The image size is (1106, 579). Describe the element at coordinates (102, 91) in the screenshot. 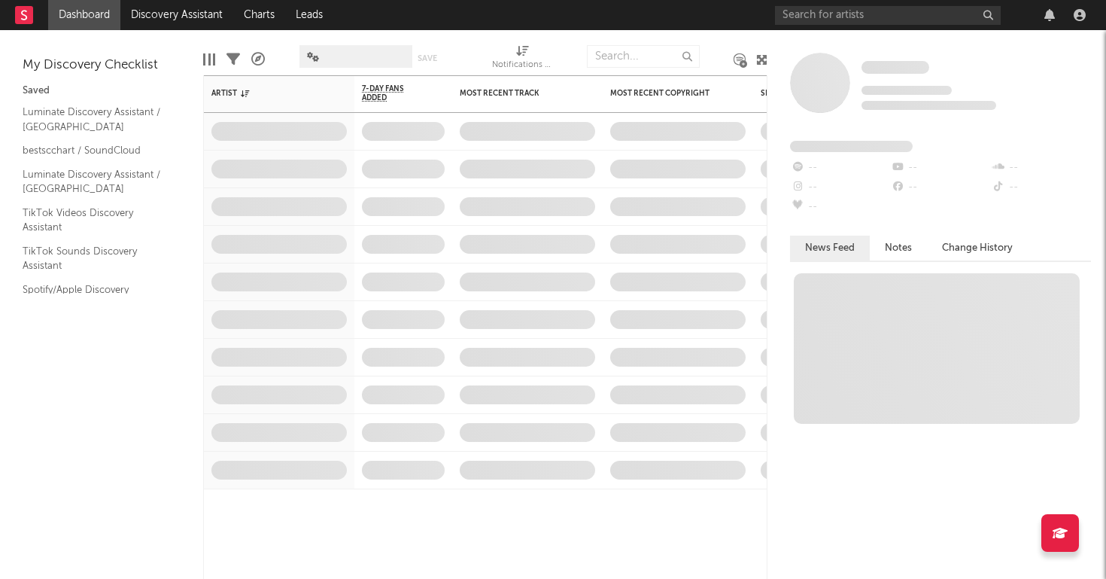

I see `div: Saved` at that location.